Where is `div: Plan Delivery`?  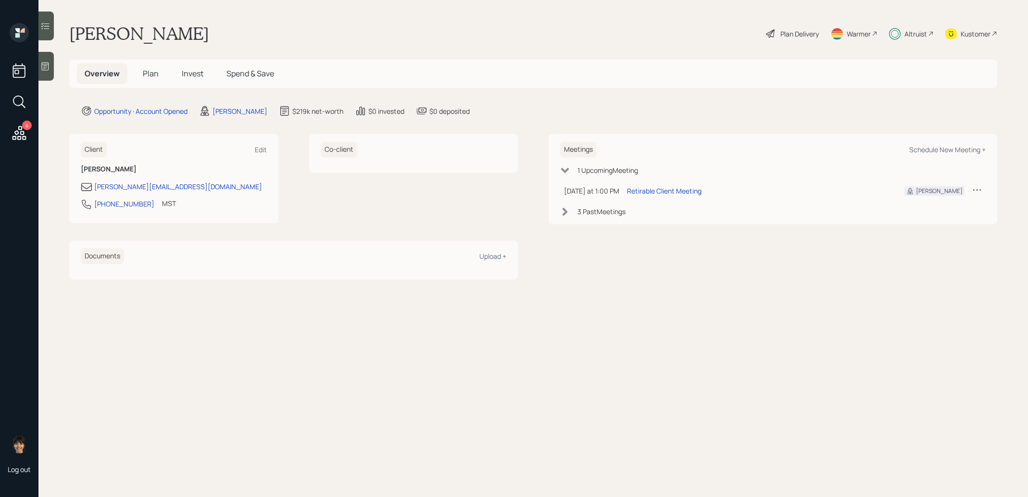 div: Plan Delivery is located at coordinates (799, 34).